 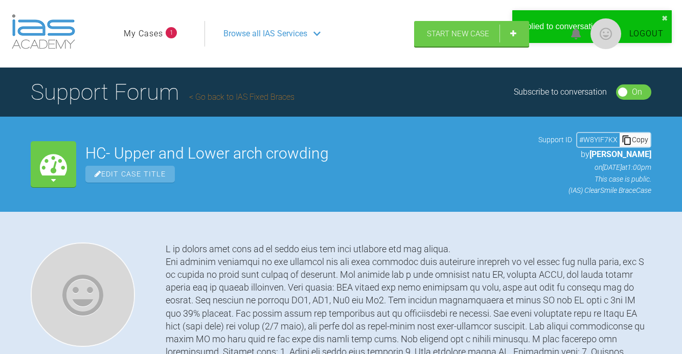 What do you see at coordinates (555, 139) in the screenshot?
I see `span: Support ID` at bounding box center [555, 139].